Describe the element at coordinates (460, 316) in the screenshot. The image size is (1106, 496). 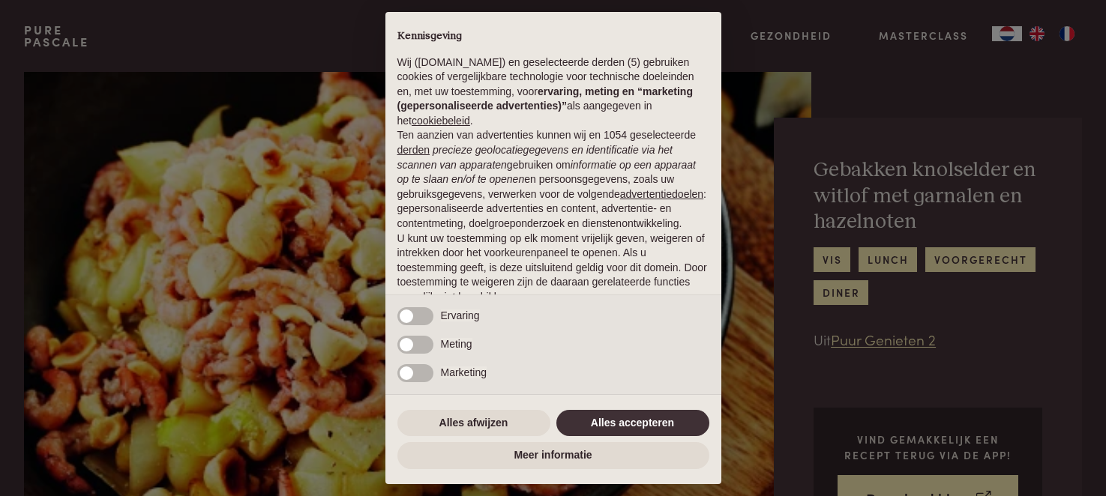
I see `span: Ervaring` at that location.